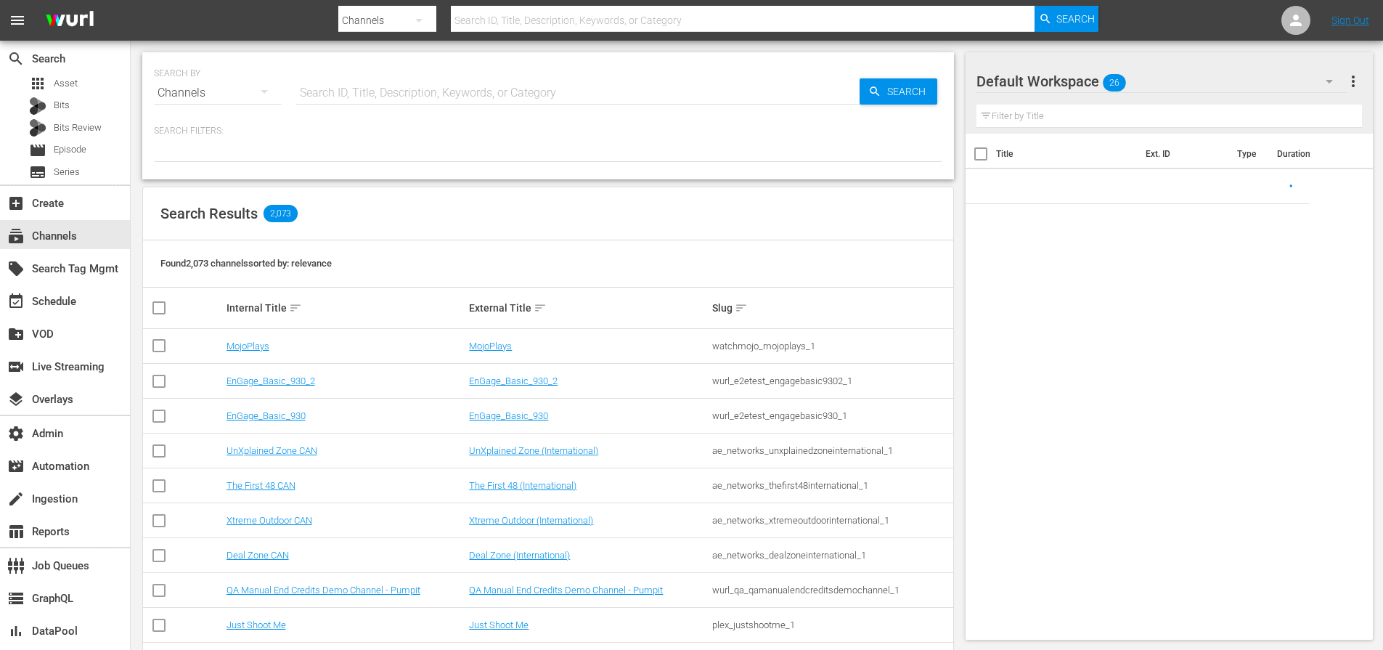 The height and width of the screenshot is (650, 1383). What do you see at coordinates (531, 520) in the screenshot?
I see `a: Xtreme Outdoor (International)` at bounding box center [531, 520].